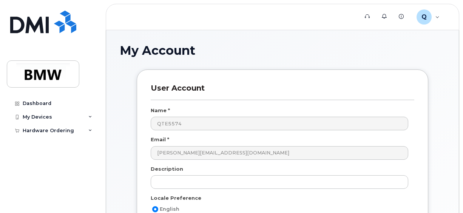 The image size is (463, 213). Describe the element at coordinates (160, 110) in the screenshot. I see `label: Name *` at that location.